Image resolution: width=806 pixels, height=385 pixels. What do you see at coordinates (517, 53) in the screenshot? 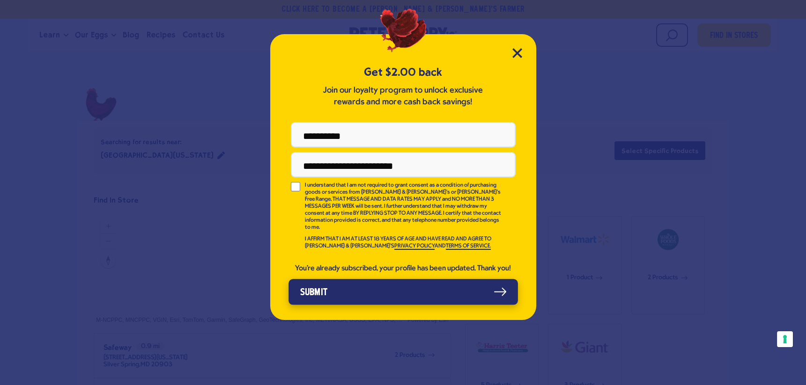
I see `button: Close Modal` at bounding box center [517, 53].